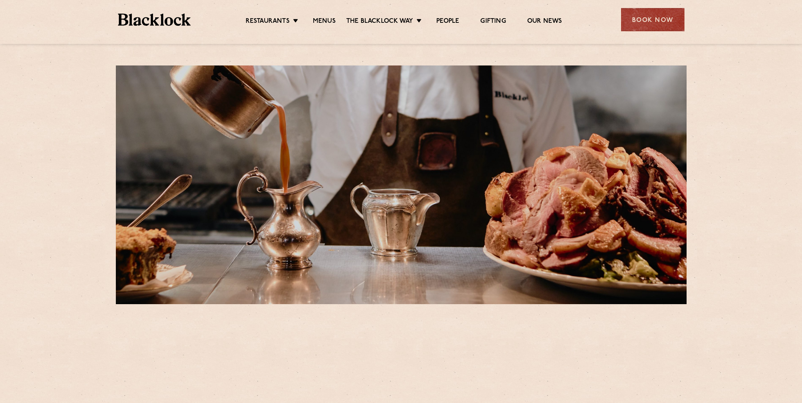 This screenshot has width=802, height=403. Describe the element at coordinates (448, 22) in the screenshot. I see `a: People` at that location.